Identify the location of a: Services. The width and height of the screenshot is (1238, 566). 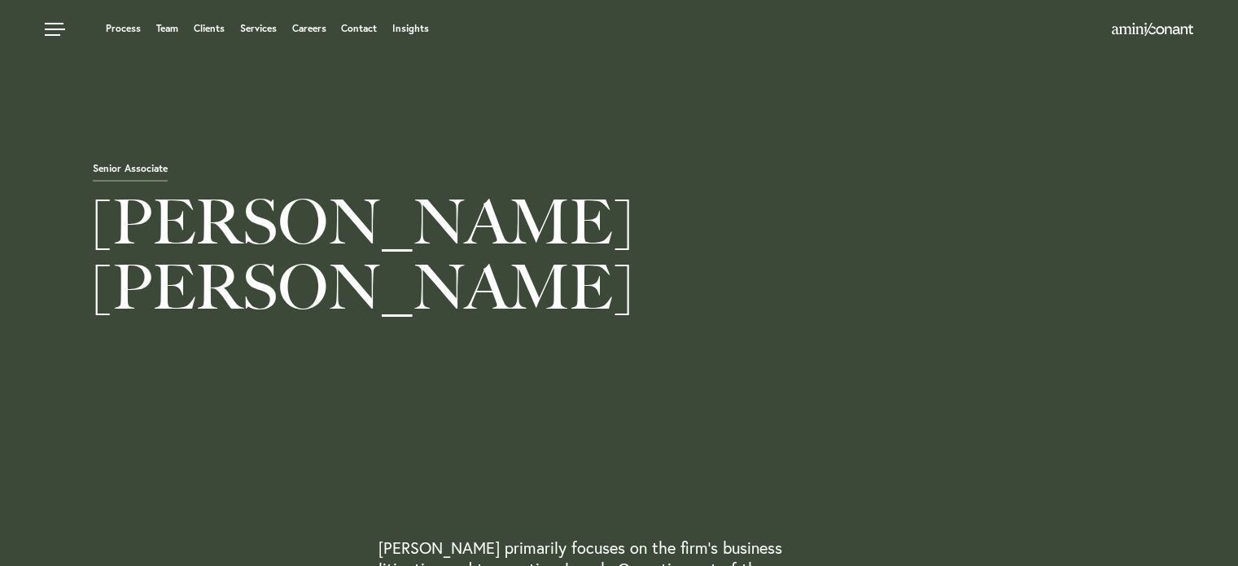
(258, 28).